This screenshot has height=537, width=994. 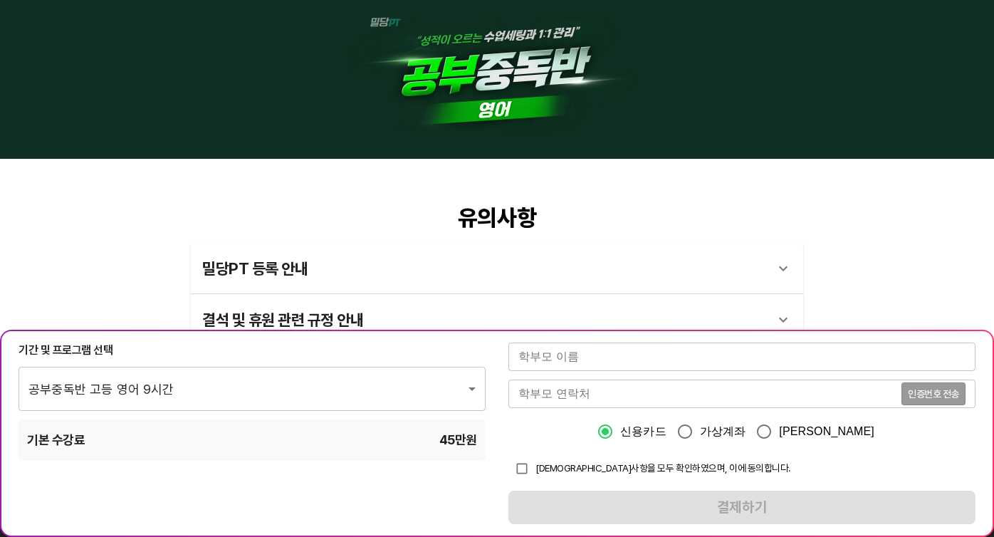 I want to click on div: 공부중독반 고등 영어 9시간, so click(x=252, y=389).